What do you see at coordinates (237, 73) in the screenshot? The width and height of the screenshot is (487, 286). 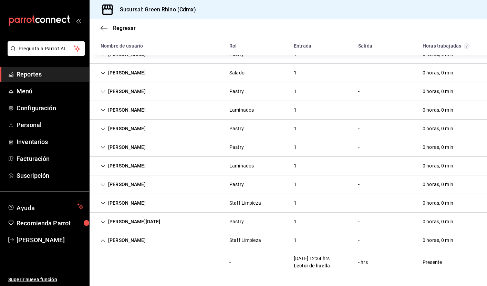 I see `div: Salado` at bounding box center [237, 73].